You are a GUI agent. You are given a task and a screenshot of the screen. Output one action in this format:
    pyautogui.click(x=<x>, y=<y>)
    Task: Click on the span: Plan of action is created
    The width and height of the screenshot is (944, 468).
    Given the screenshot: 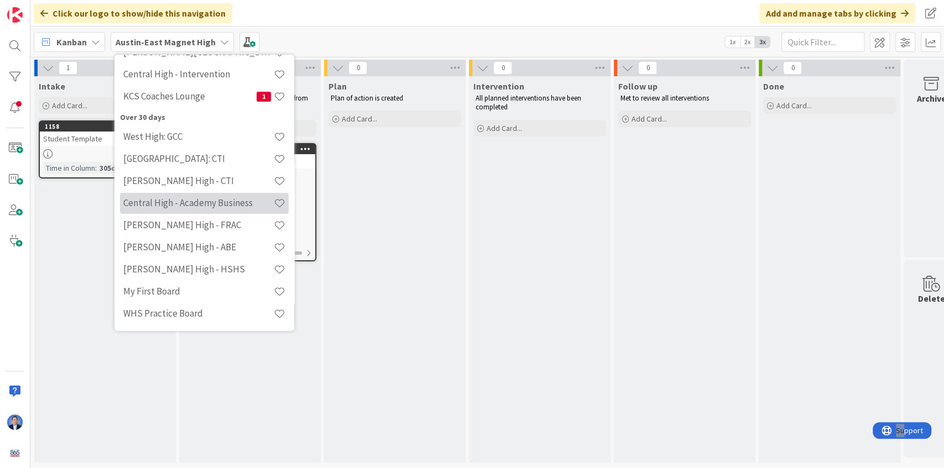 What is the action you would take?
    pyautogui.click(x=367, y=98)
    